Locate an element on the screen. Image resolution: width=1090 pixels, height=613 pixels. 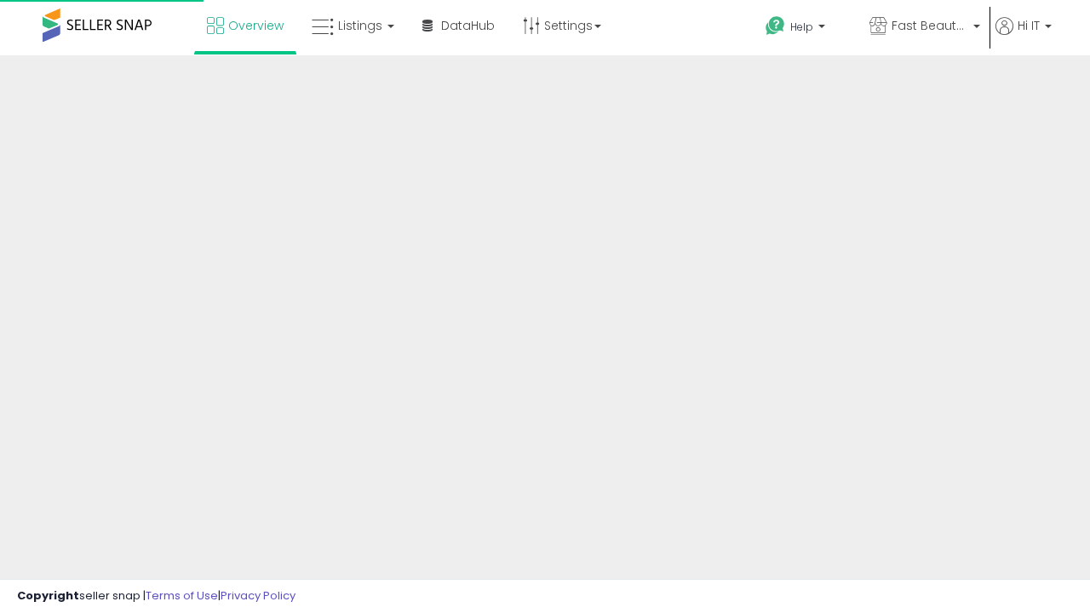
div: seller snap | | is located at coordinates (156, 596).